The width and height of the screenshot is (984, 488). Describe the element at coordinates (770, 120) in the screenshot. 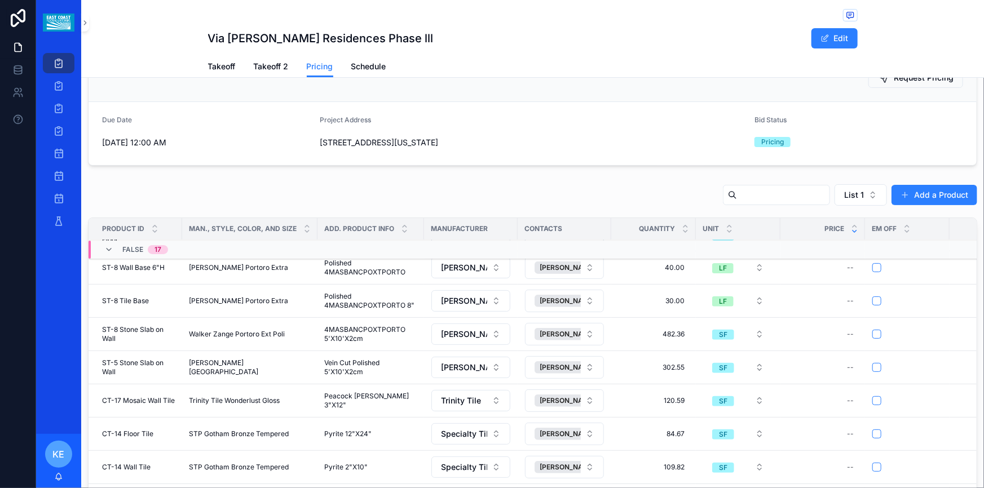

I see `span: Bid Status` at that location.